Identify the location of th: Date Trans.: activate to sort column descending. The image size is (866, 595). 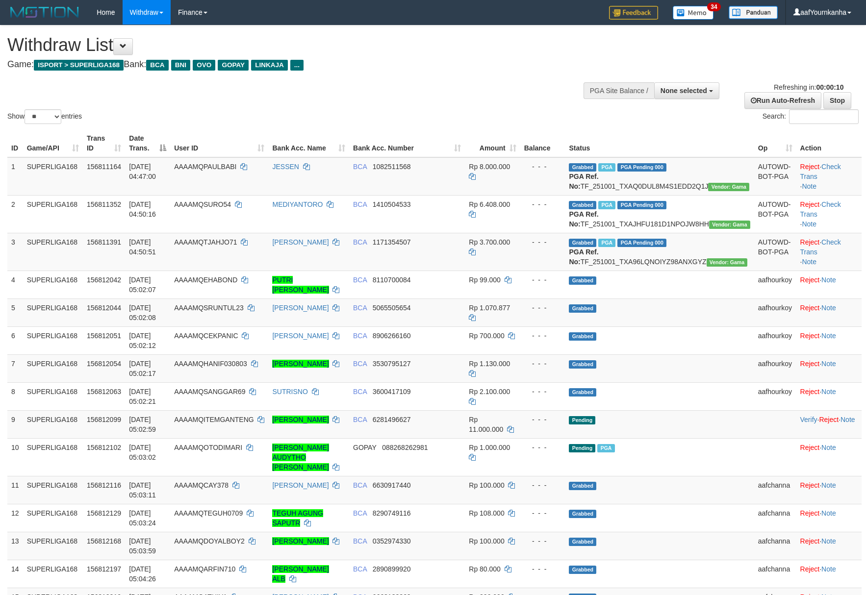
(148, 143).